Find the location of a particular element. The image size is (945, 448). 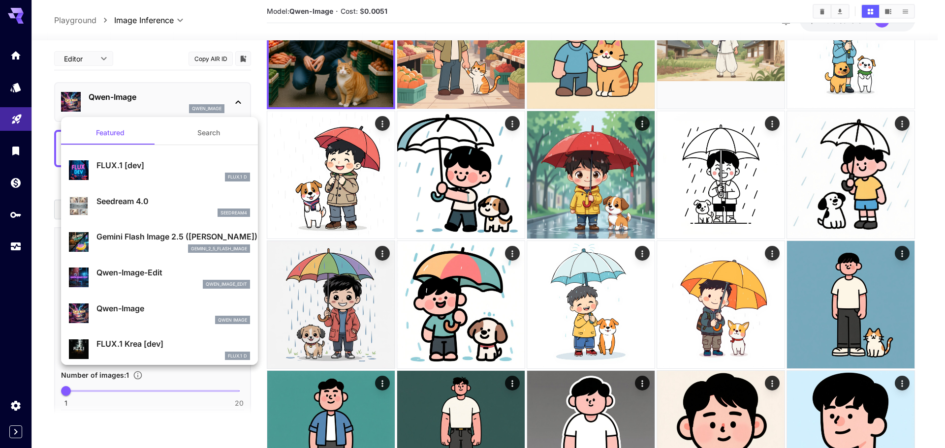

p: seedream4 is located at coordinates (234, 213).